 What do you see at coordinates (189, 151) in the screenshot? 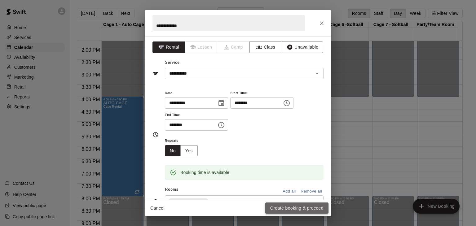
I see `button: Yes` at bounding box center [189, 151].